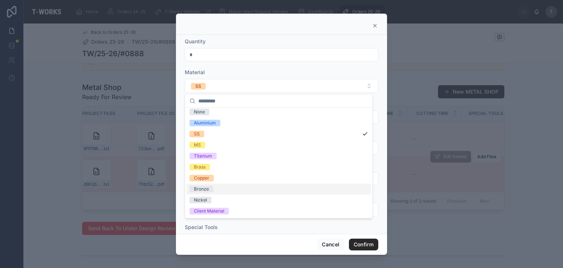  What do you see at coordinates (279, 163) in the screenshot?
I see `div: Suggestions` at bounding box center [279, 163].